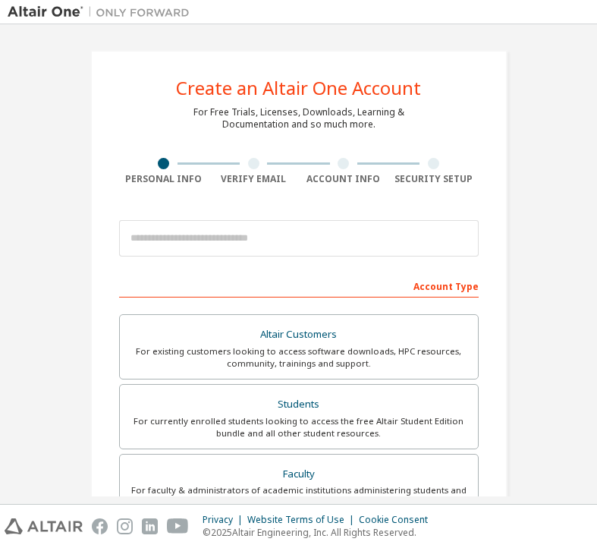 The width and height of the screenshot is (597, 548). What do you see at coordinates (299, 405) in the screenshot?
I see `div: Students` at bounding box center [299, 405].